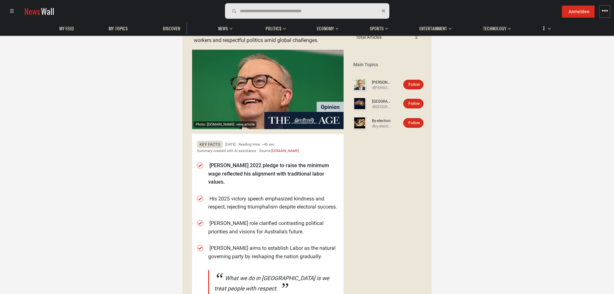  Describe the element at coordinates (245, 124) in the screenshot. I see `span: view article` at that location.